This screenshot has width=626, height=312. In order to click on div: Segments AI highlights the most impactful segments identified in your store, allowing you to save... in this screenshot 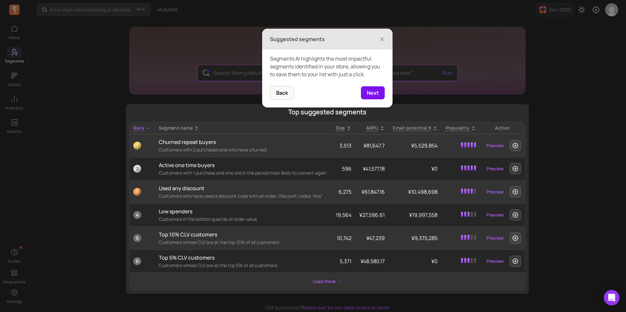, I will do `click(327, 68)`.